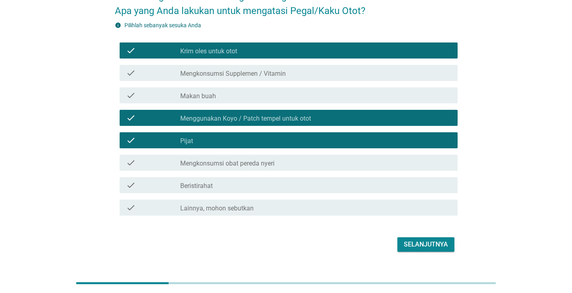 The image size is (572, 293). What do you see at coordinates (198, 96) in the screenshot?
I see `label: Makan buah` at bounding box center [198, 96].